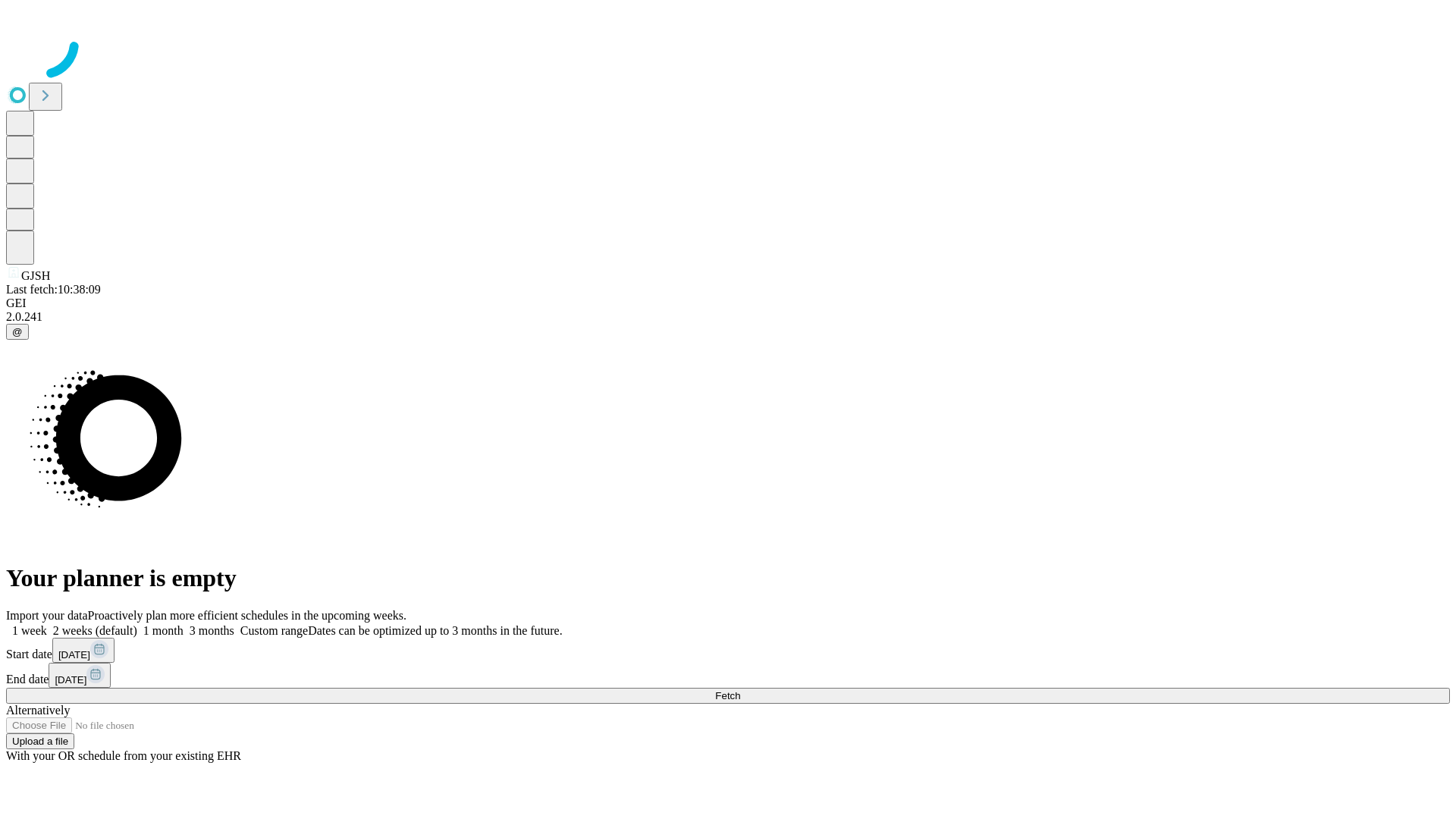 This screenshot has height=819, width=1456. Describe the element at coordinates (30, 630) in the screenshot. I see `span: 1 week` at that location.